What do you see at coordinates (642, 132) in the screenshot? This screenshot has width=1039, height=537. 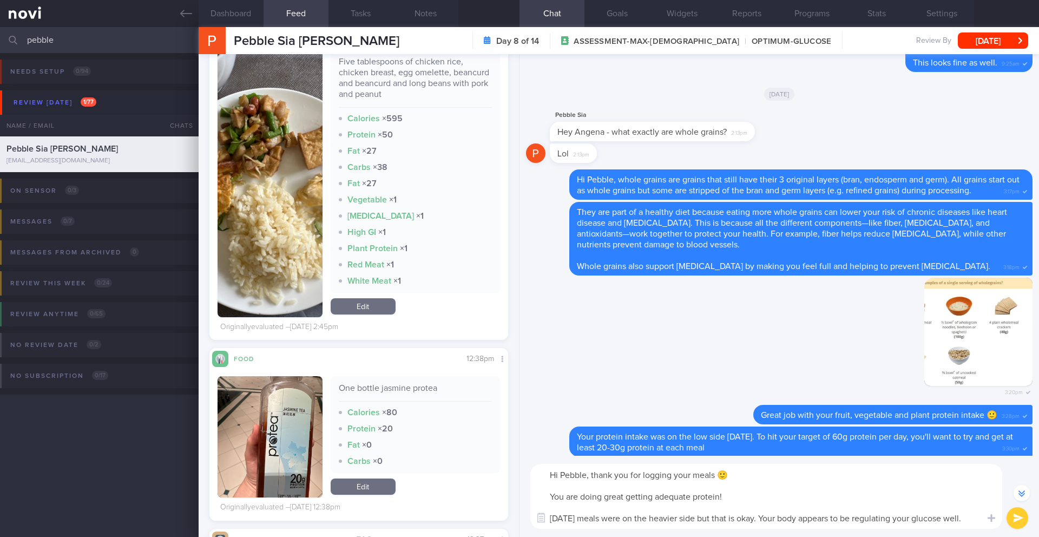 I see `span: Hey Angena - what exactly are whole grains?` at bounding box center [642, 132].